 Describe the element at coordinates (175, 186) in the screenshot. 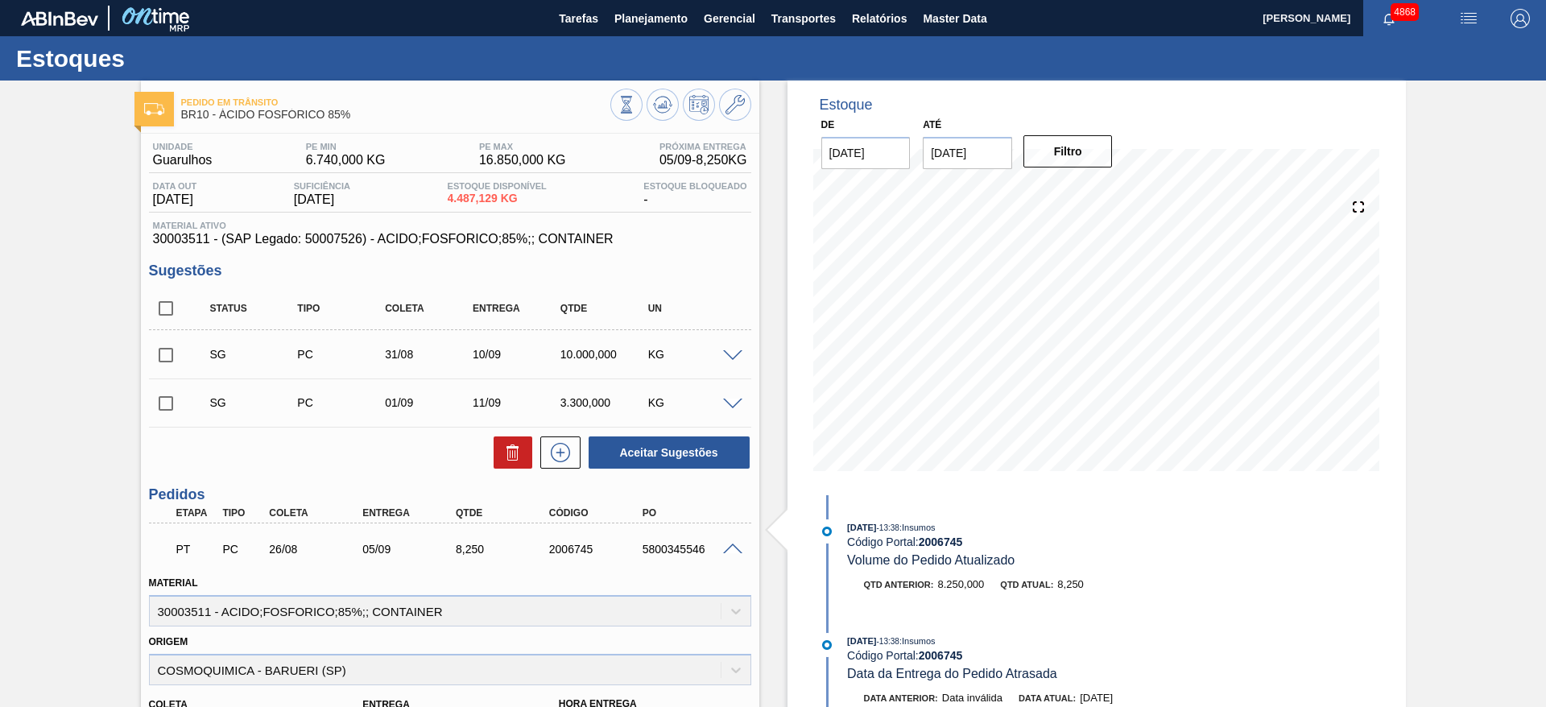

I see `span: Data out` at that location.